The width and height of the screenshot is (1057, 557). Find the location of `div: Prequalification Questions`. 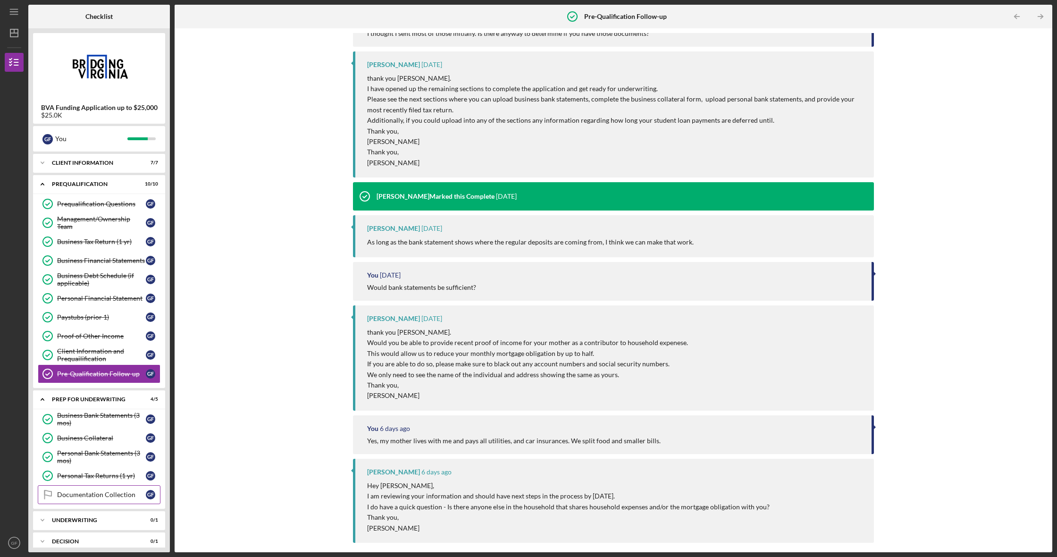

div: Prequalification Questions is located at coordinates (101, 204).